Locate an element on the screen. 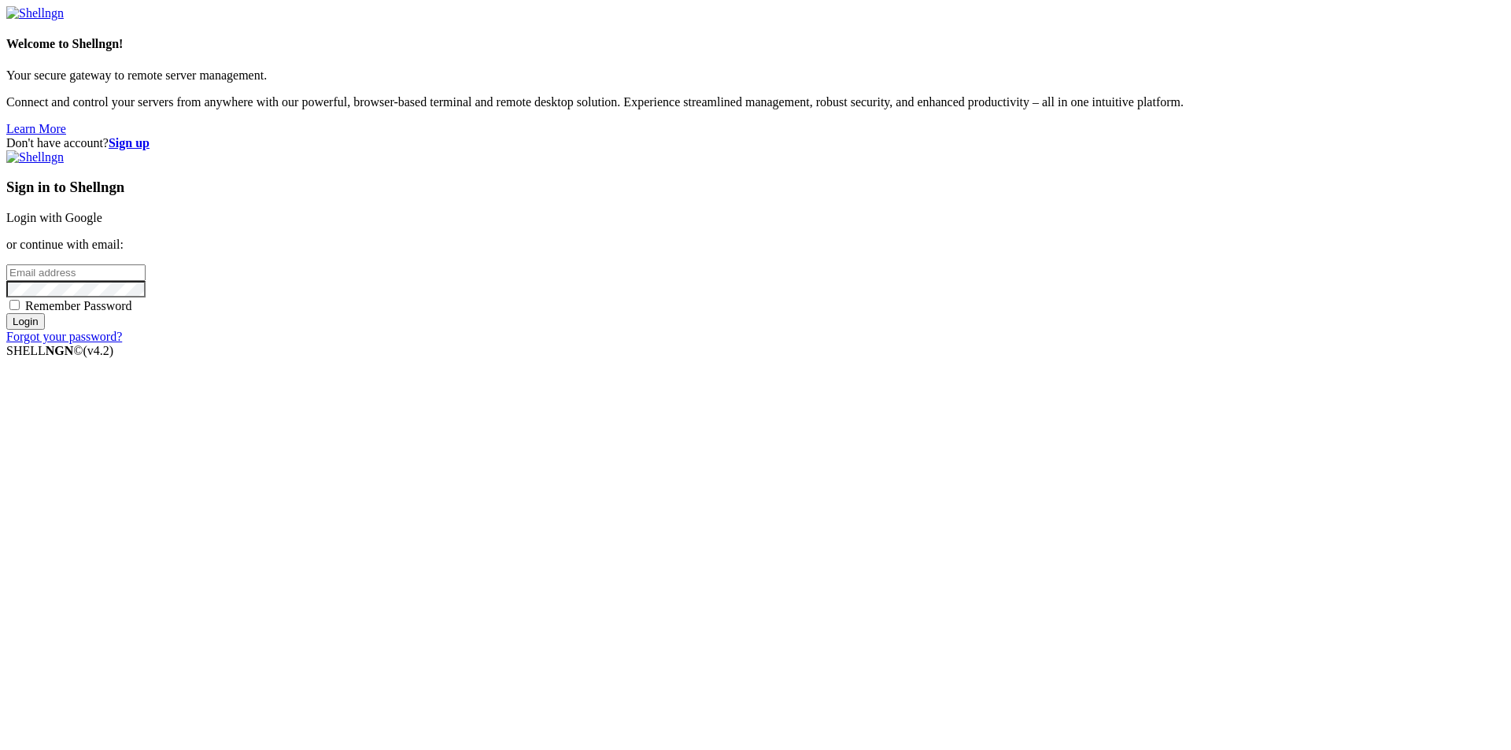  a: Sign up is located at coordinates (129, 142).